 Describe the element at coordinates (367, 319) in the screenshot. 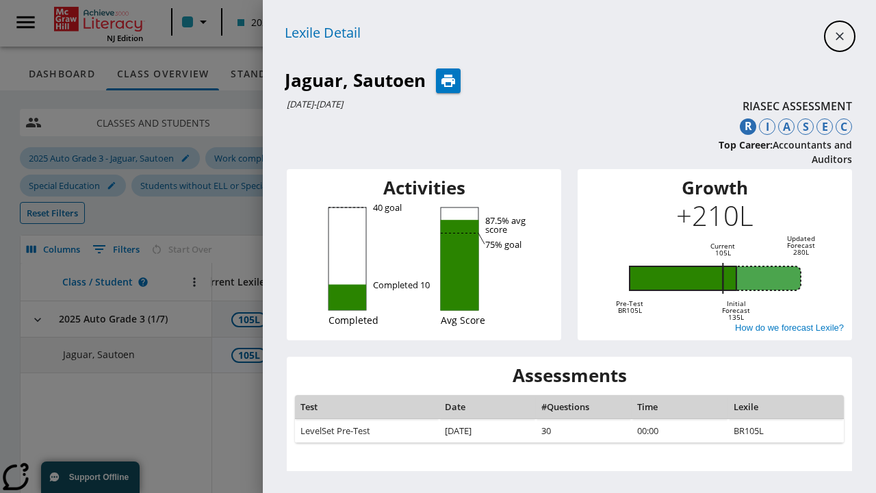

I see `p: Completed` at that location.